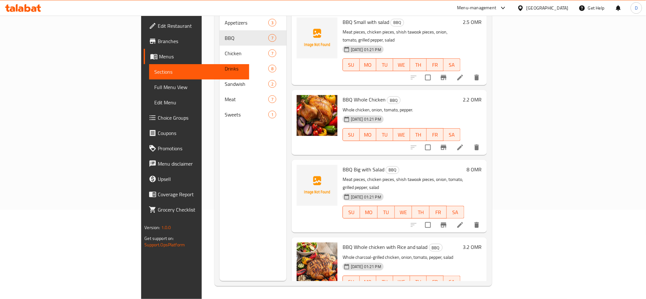 The image size is (646, 299). I want to click on a: Upsell, so click(196, 179).